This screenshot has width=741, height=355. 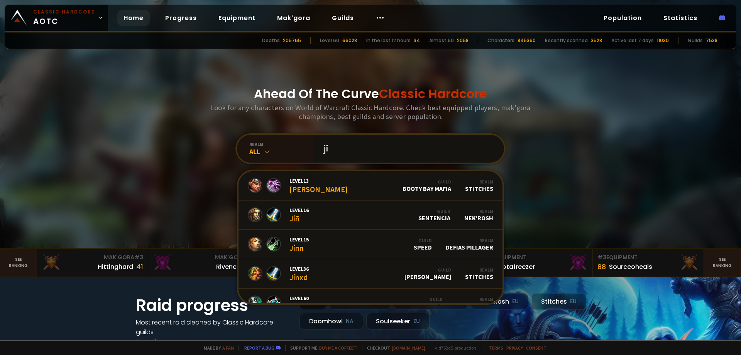 What do you see at coordinates (416, 303) in the screenshot?
I see `div: Einmal mit Profis` at bounding box center [416, 303].